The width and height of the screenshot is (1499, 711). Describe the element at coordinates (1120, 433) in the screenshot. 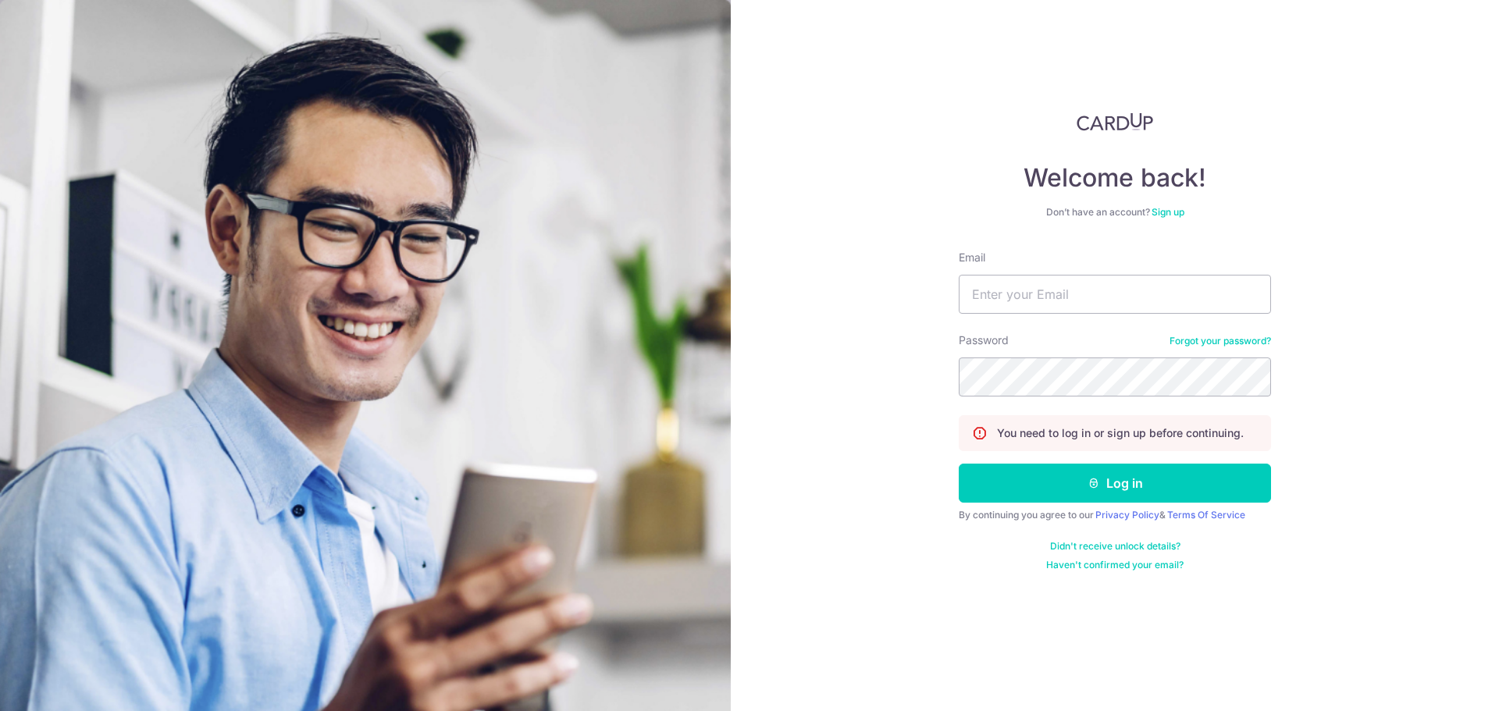

I see `p: You need to log in or sign up before continuing.` at that location.